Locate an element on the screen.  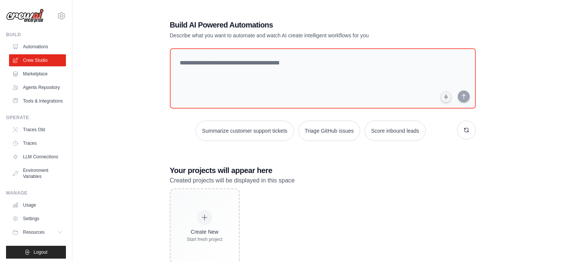
p: Created projects will be displayed in this space is located at coordinates (323, 180).